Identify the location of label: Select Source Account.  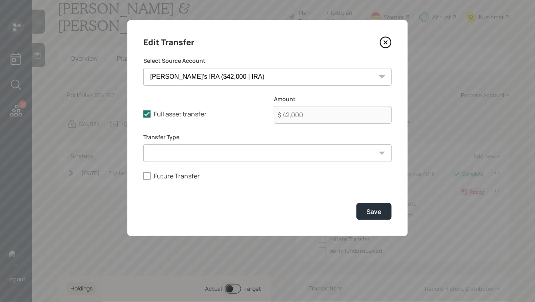
(267, 61).